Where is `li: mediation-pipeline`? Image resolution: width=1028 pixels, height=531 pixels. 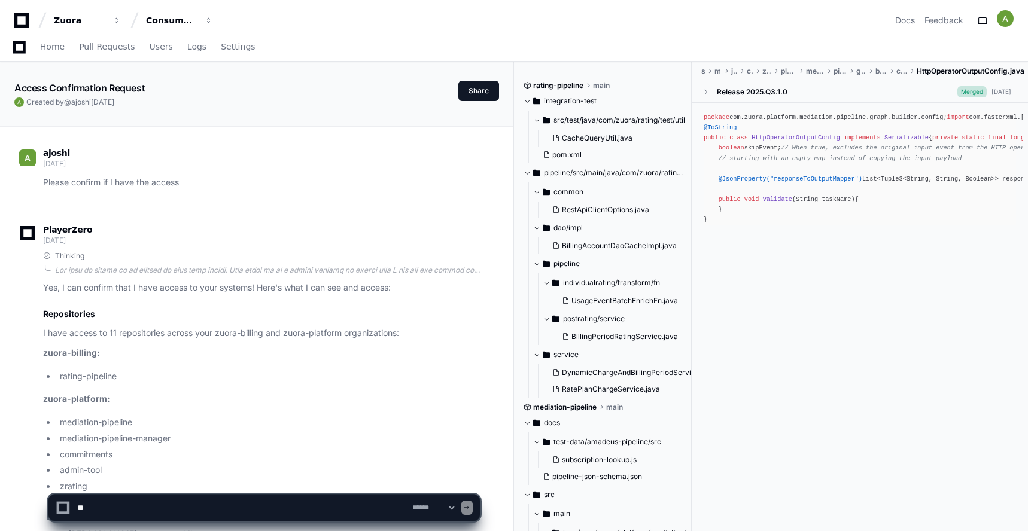 li: mediation-pipeline is located at coordinates (268, 422).